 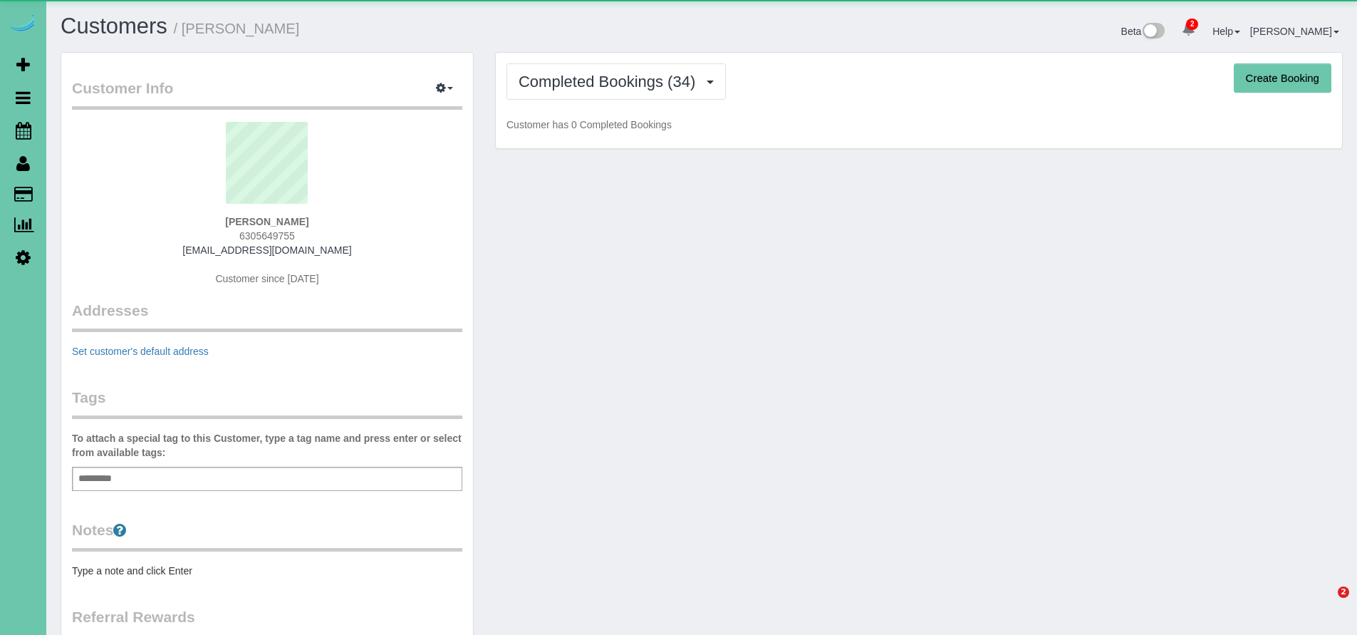 What do you see at coordinates (1282, 78) in the screenshot?
I see `button: Create Booking` at bounding box center [1282, 78].